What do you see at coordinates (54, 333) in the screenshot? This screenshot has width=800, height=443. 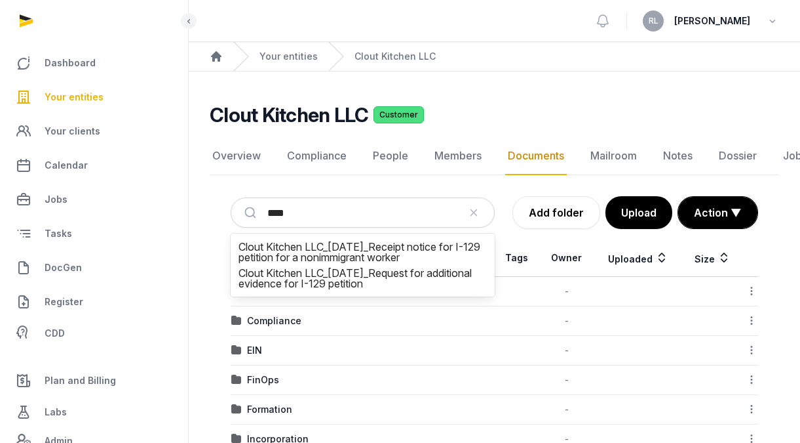 I see `span: CDD` at bounding box center [54, 333].